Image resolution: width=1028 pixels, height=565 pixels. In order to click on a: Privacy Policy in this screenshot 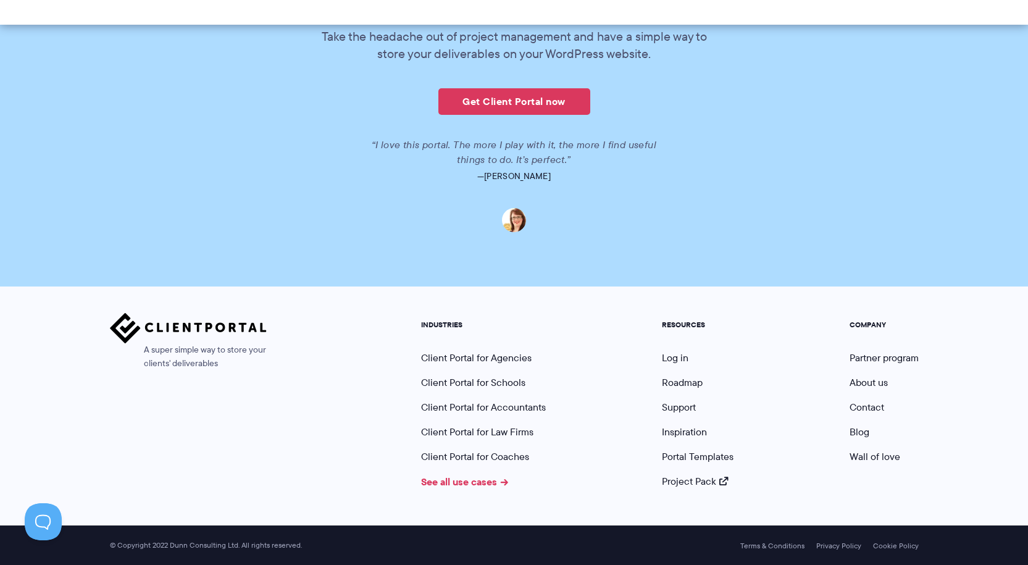, I will do `click(838, 546)`.